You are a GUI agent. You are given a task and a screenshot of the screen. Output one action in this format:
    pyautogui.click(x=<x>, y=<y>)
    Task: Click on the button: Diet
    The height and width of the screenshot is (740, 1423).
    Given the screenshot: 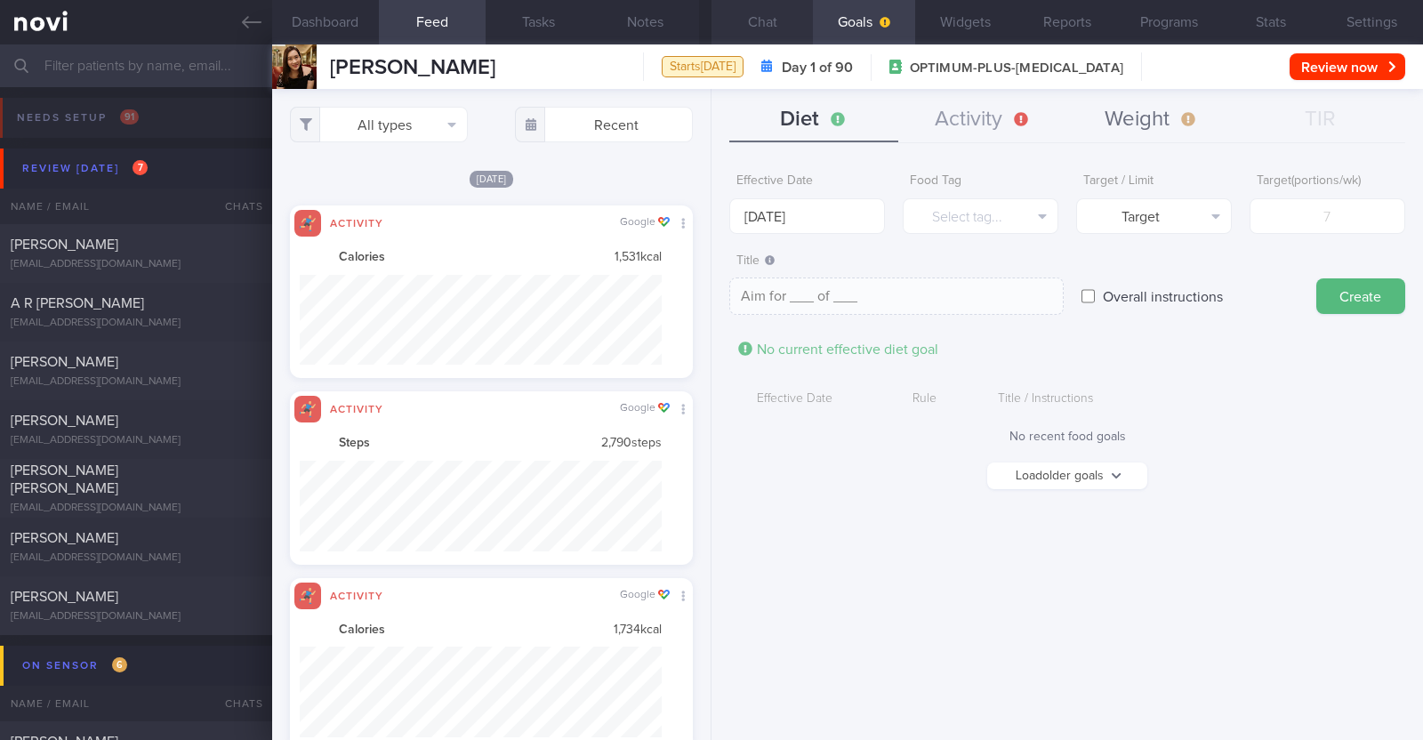 What is the action you would take?
    pyautogui.click(x=814, y=120)
    